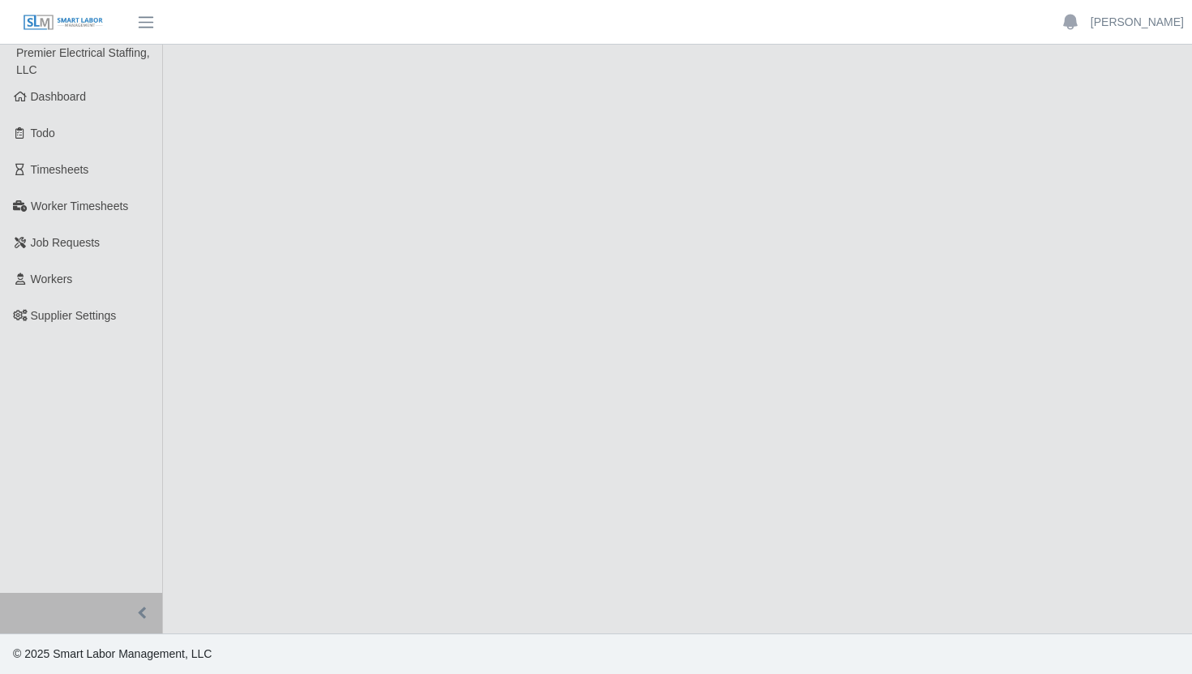  What do you see at coordinates (74, 315) in the screenshot?
I see `span: Supplier Settings` at bounding box center [74, 315].